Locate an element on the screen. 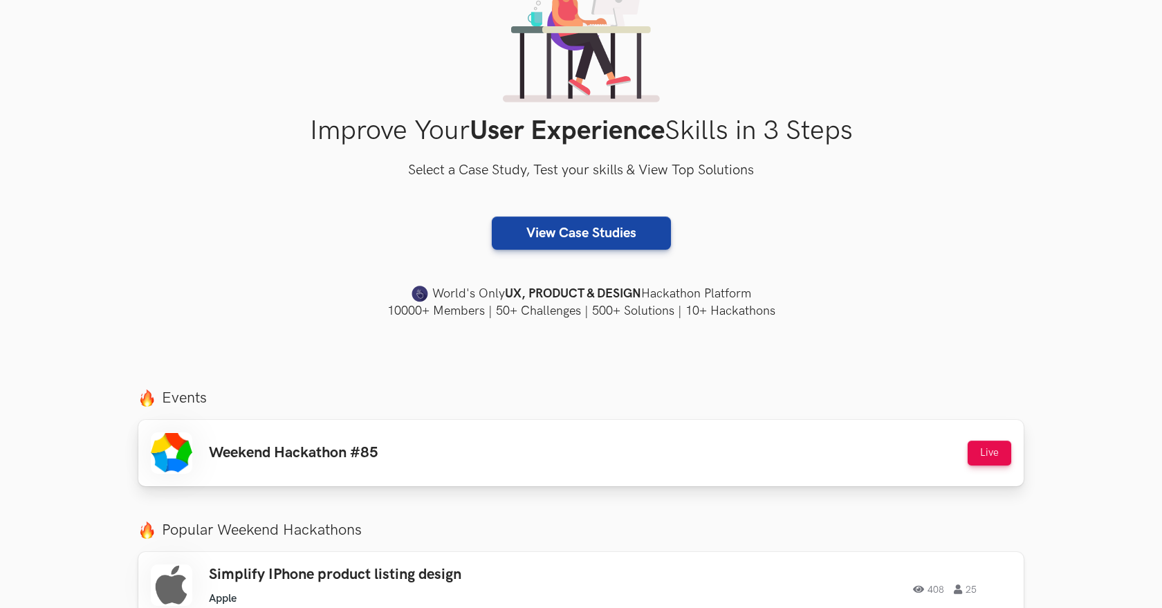 The width and height of the screenshot is (1162, 608). label: Events is located at coordinates (581, 398).